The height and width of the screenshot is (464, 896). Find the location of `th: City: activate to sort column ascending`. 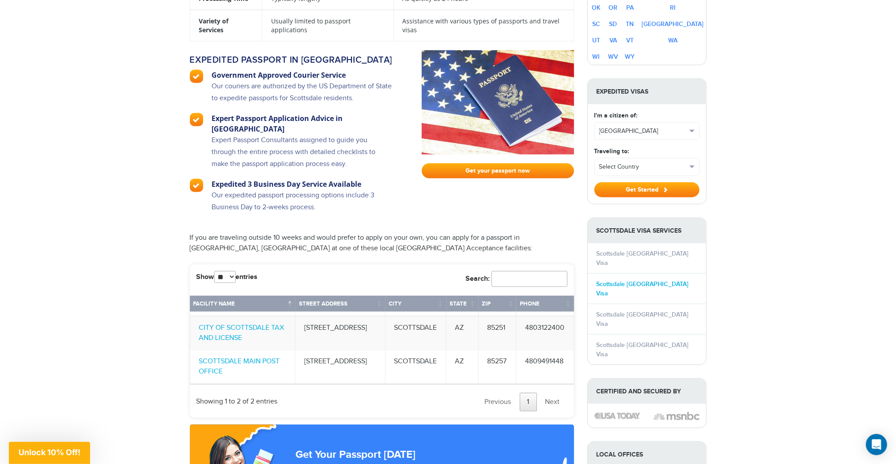

th: City: activate to sort column ascending is located at coordinates (416, 306).